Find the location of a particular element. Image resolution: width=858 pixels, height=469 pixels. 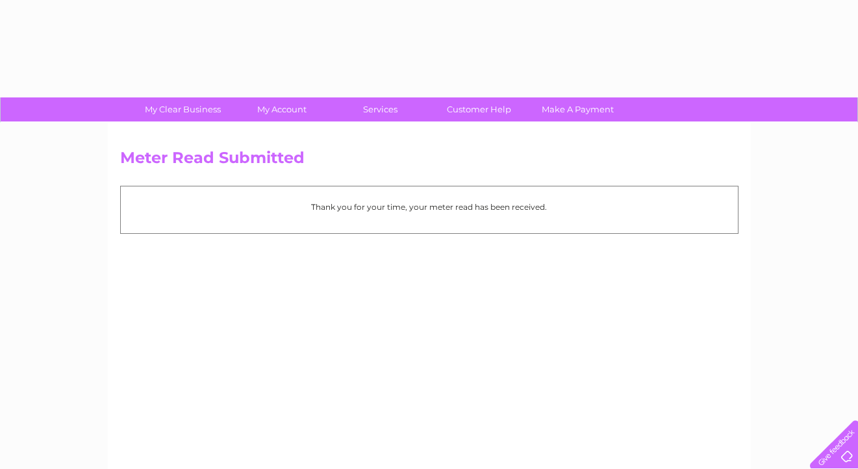

a: My Clear Business is located at coordinates (182, 109).